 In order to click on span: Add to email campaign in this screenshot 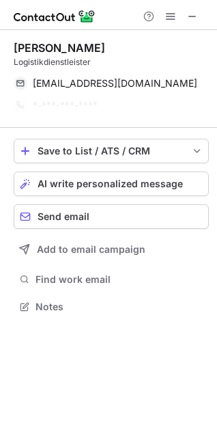, I will do `click(91, 249)`.